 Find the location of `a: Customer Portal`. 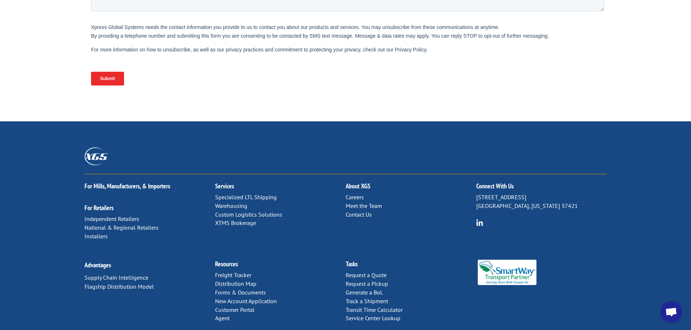

a: Customer Portal is located at coordinates (235, 310).